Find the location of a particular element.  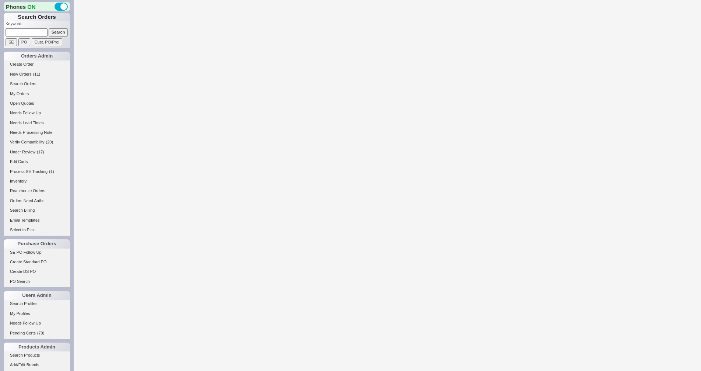

span: ( 20 ) is located at coordinates (50, 142).